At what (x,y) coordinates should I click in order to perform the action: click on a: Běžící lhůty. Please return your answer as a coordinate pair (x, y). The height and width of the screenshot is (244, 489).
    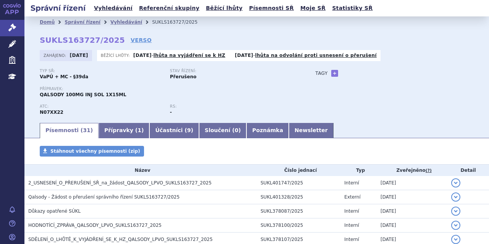
    Looking at the image, I should click on (224, 8).